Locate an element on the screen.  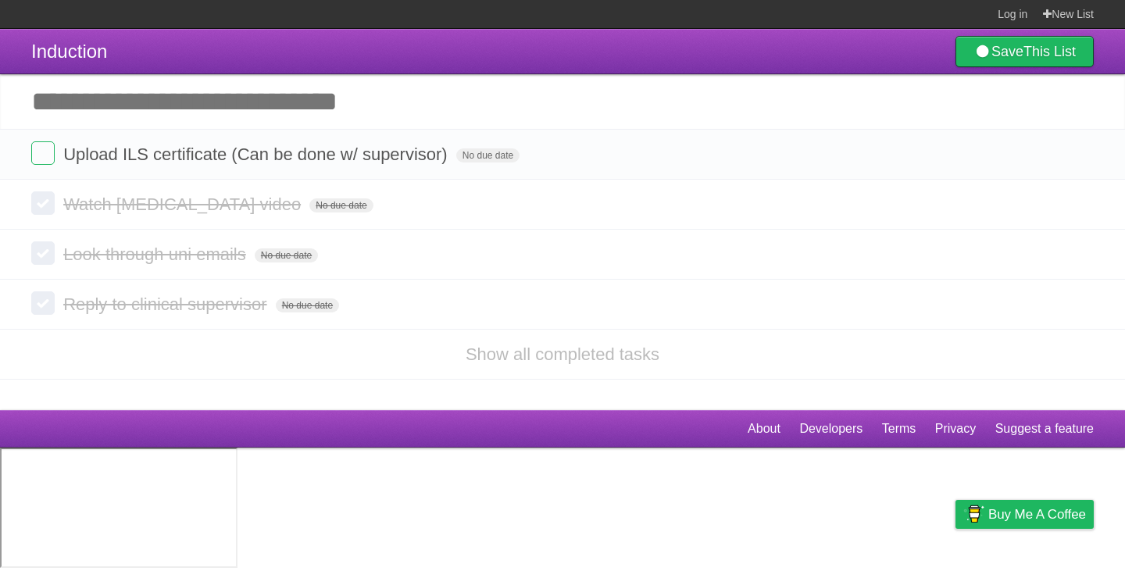
span: Upload ILS certificate (Can be done w/ supervisor) is located at coordinates (257, 154).